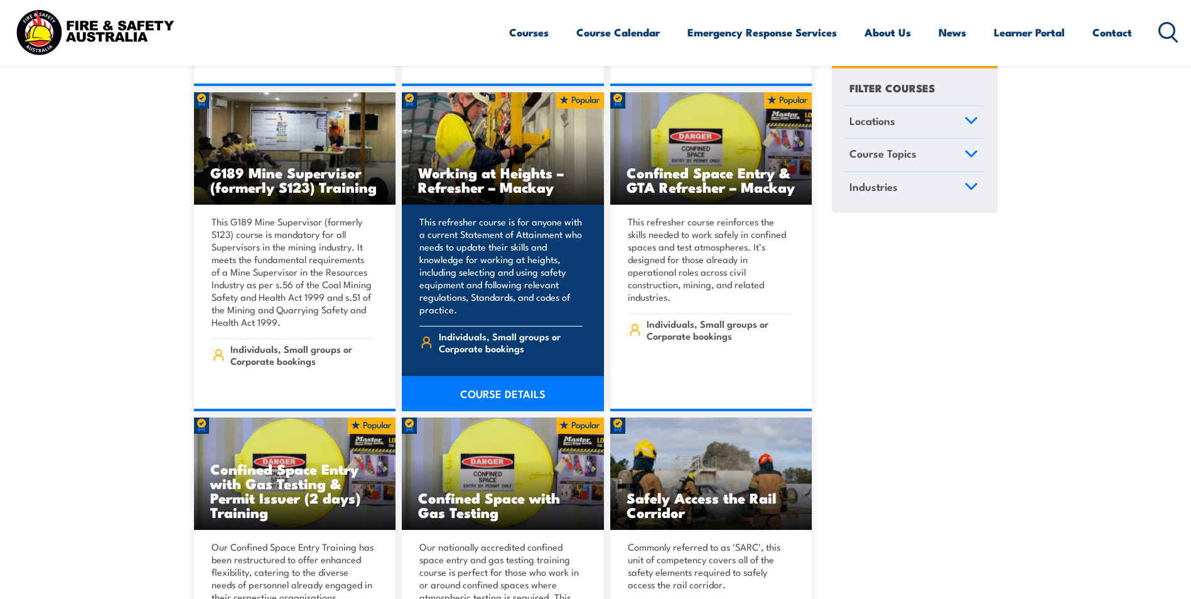 The image size is (1191, 599). What do you see at coordinates (503, 474) in the screenshot?
I see `a: Confined Space with Gas Testing` at bounding box center [503, 474].